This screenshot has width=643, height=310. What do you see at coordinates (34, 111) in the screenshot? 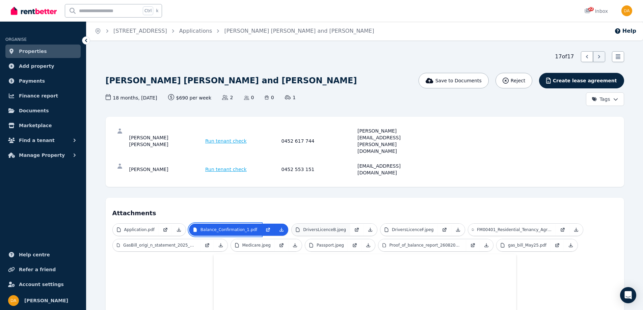
I see `span: Documents` at bounding box center [34, 111].